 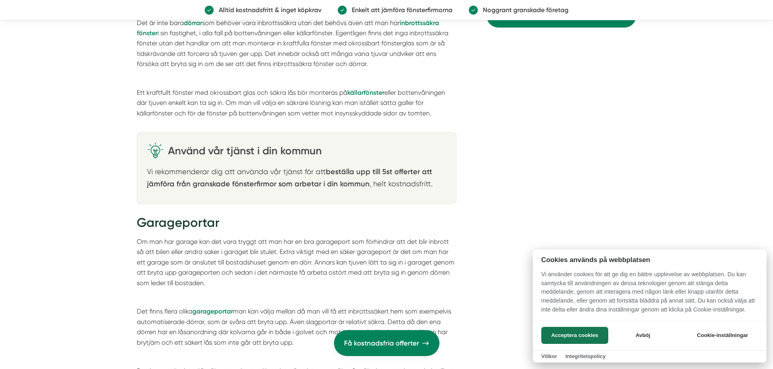 I want to click on button: Cookie-inställningar, so click(x=722, y=336).